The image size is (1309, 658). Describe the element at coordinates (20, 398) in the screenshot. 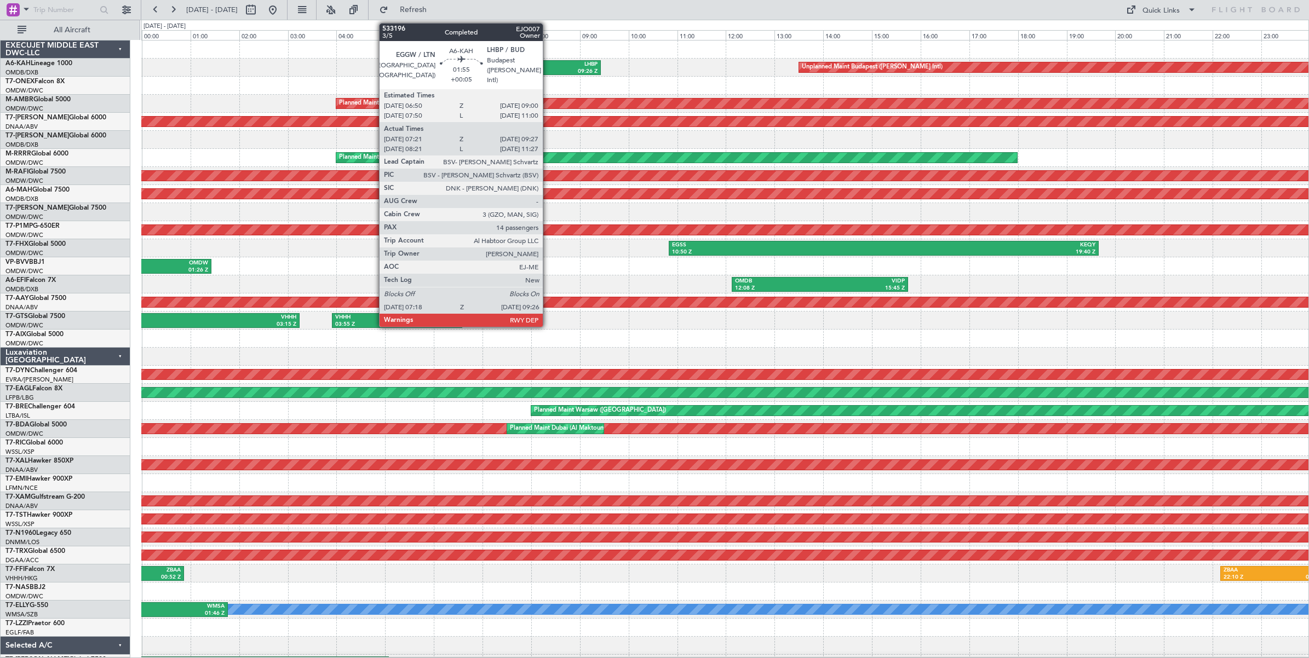

I see `a: LFPB/LBG` at that location.